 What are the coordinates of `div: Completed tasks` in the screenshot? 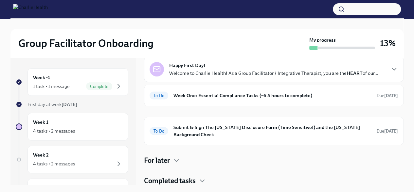 It's located at (274, 181).